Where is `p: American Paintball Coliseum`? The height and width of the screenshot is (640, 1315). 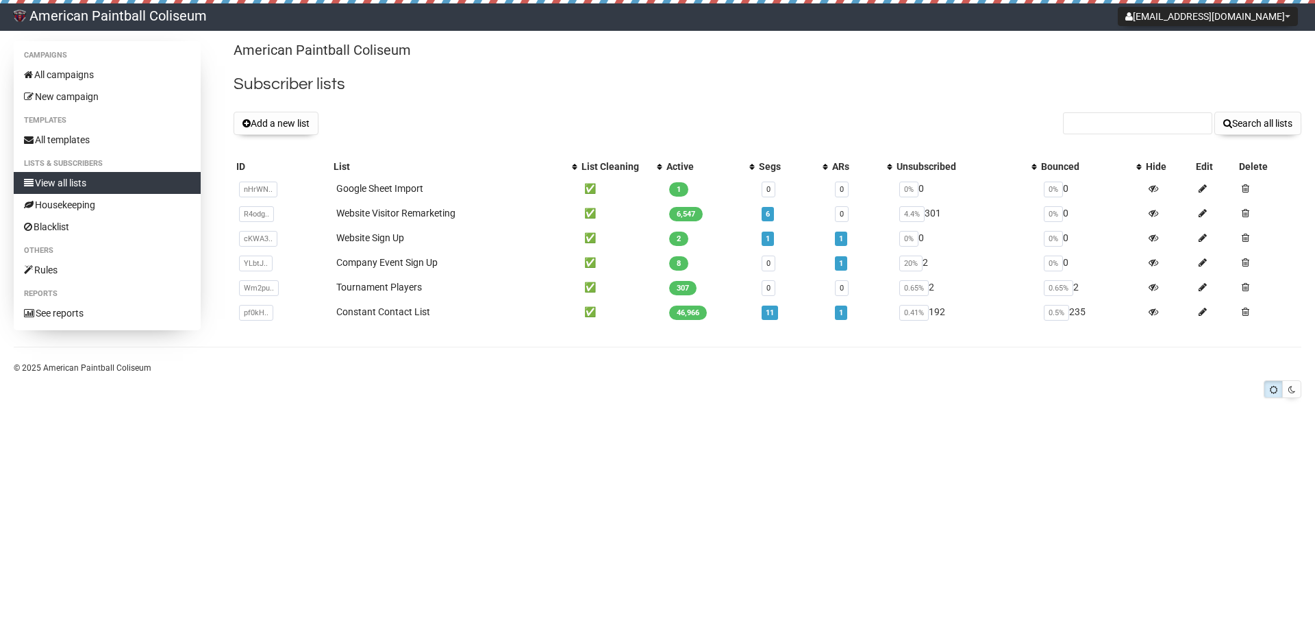
p: American Paintball Coliseum is located at coordinates (767, 50).